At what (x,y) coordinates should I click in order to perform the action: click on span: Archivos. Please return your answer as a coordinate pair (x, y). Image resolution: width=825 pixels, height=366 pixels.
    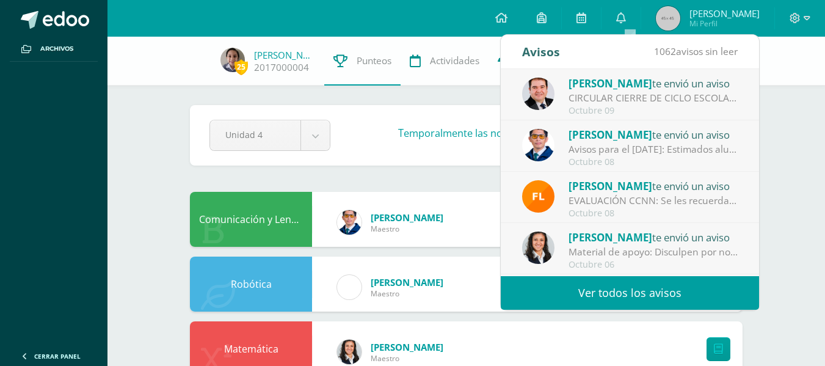
    Looking at the image, I should click on (57, 49).